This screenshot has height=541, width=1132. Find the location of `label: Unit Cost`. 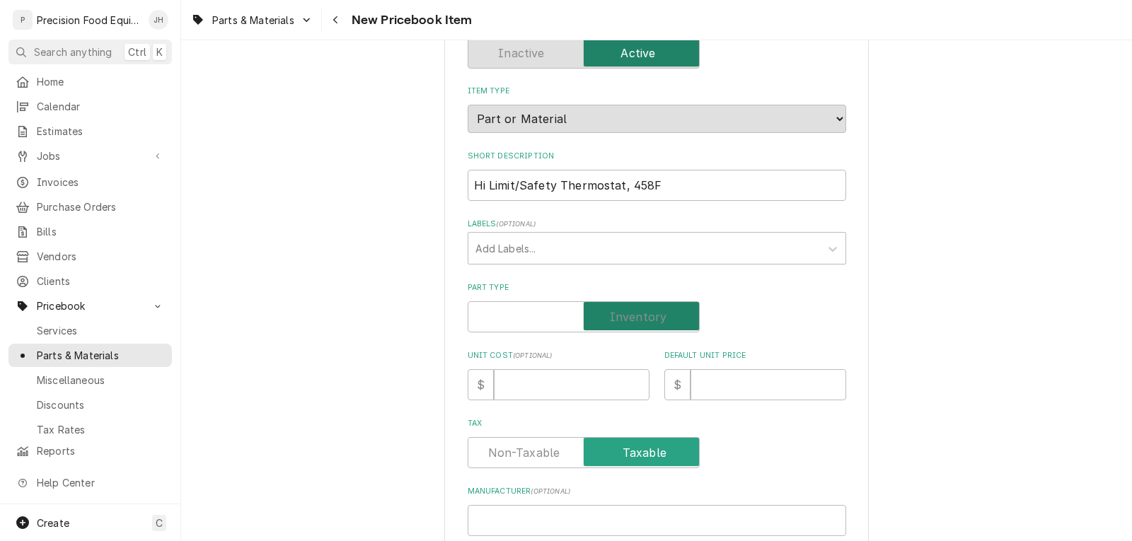

label: Unit Cost is located at coordinates (558, 356).